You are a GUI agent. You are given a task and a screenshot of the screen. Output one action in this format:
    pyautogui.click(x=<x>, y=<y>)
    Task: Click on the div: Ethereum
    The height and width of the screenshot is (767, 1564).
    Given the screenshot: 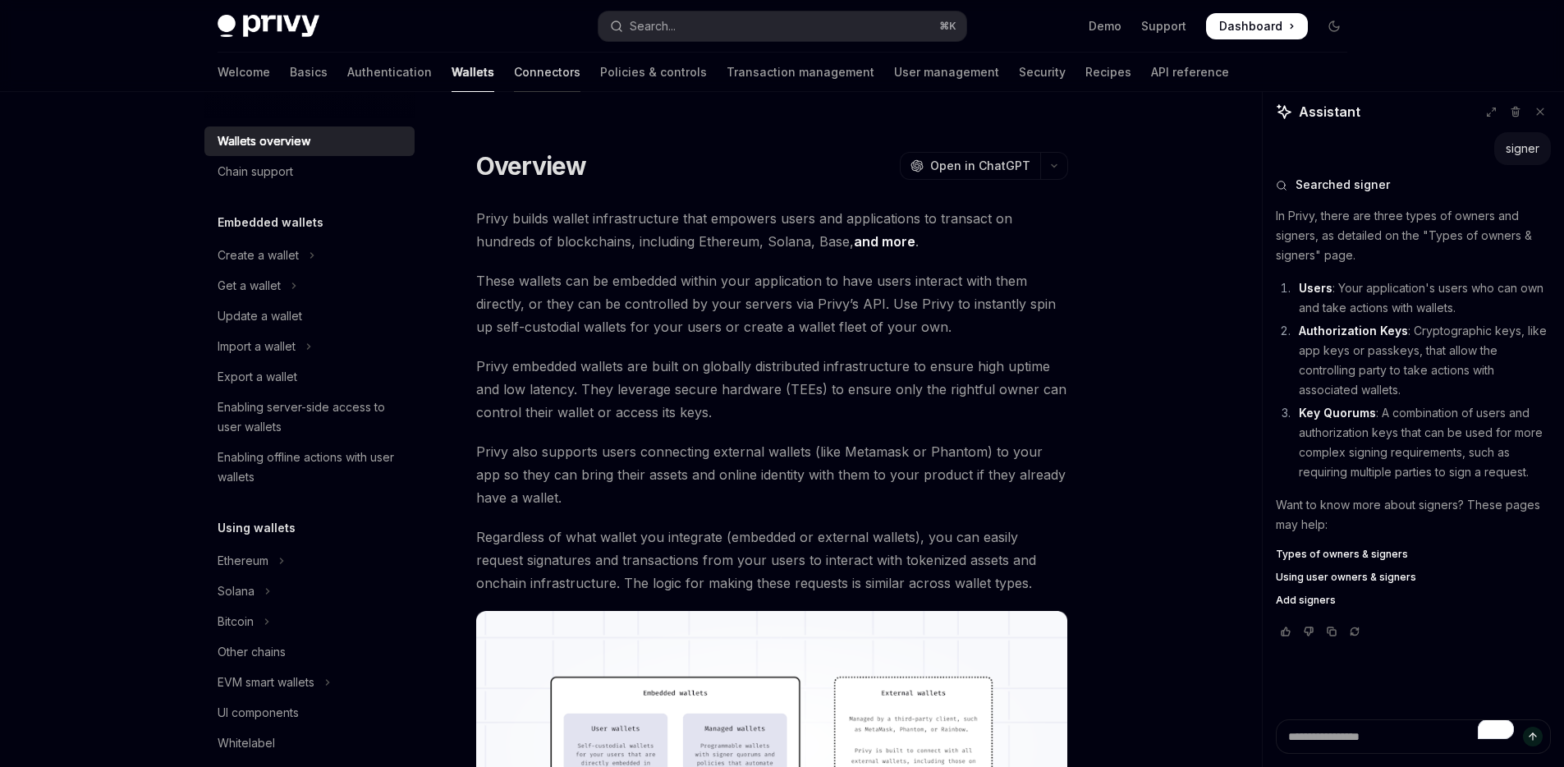 What is the action you would take?
    pyautogui.click(x=243, y=561)
    